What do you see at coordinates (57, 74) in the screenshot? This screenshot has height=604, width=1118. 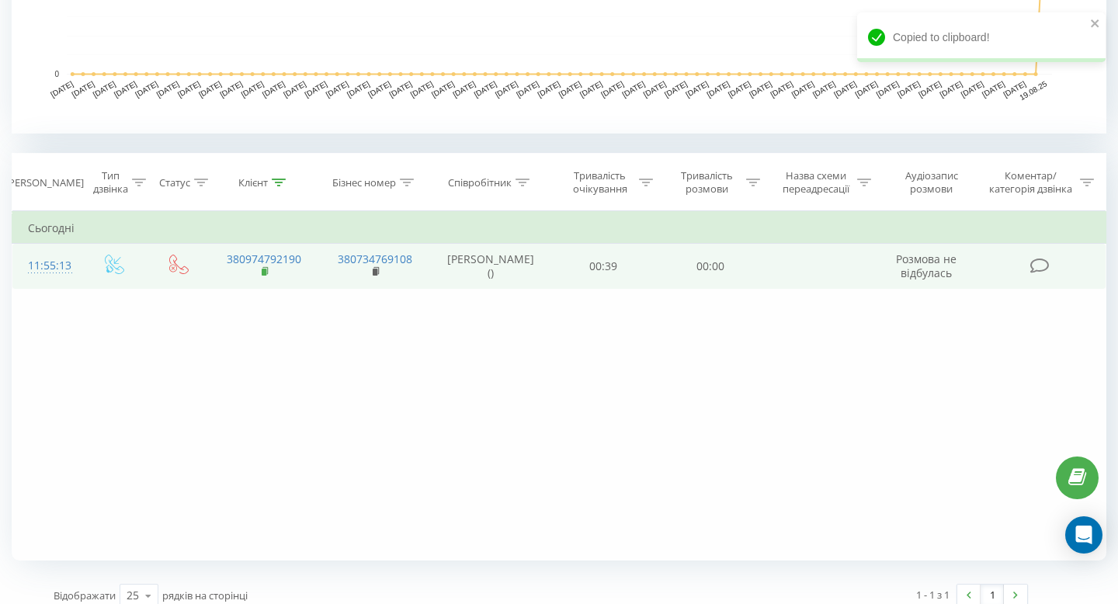 I see `text: 0` at bounding box center [57, 74].